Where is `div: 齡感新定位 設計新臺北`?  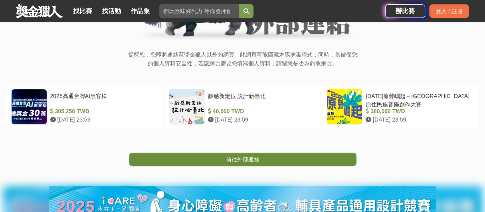
div: 齡感新定位 設計新臺北 is located at coordinates (260, 100).